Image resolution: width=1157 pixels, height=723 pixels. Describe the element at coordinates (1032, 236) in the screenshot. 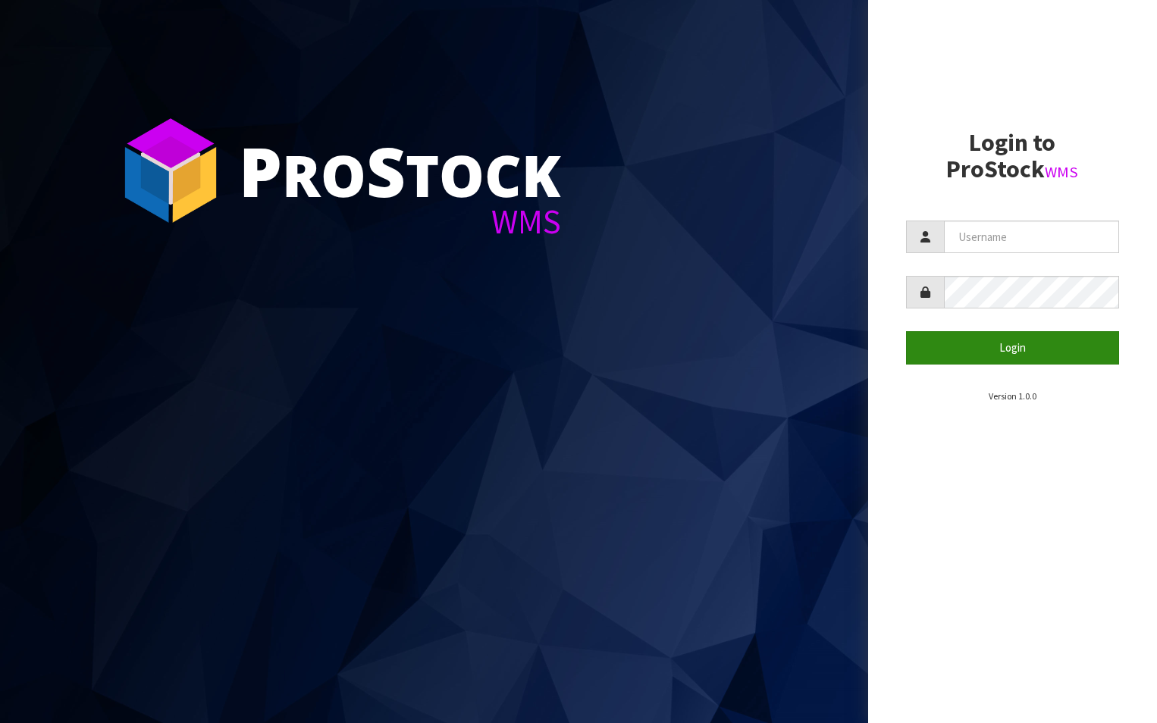

I see `input: Username` at that location.